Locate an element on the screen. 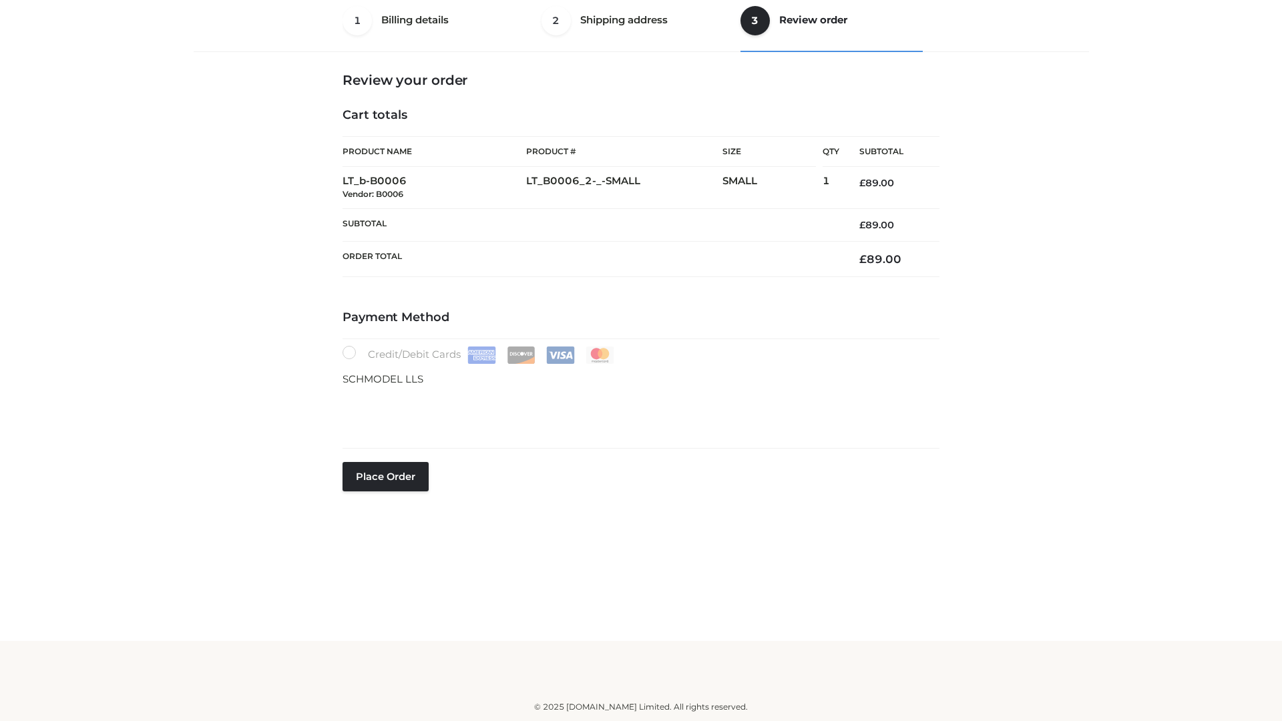 The height and width of the screenshot is (721, 1282). th: Order Total is located at coordinates (591, 259).